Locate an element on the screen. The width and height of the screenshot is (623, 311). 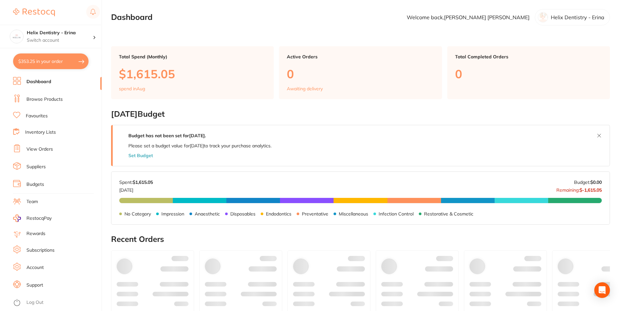
a: Active Orders0Awaiting delivery is located at coordinates (360, 73).